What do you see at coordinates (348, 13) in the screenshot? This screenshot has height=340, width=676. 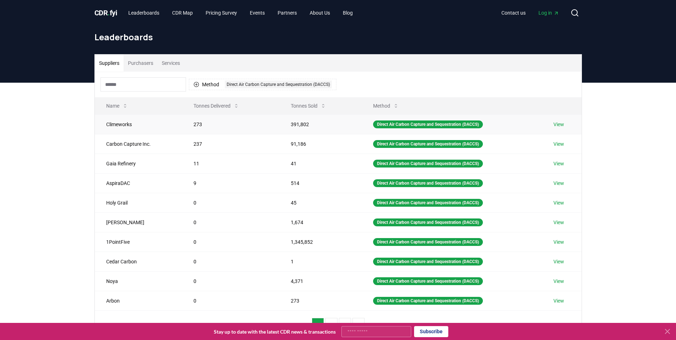 I see `a: Blog` at bounding box center [348, 13].